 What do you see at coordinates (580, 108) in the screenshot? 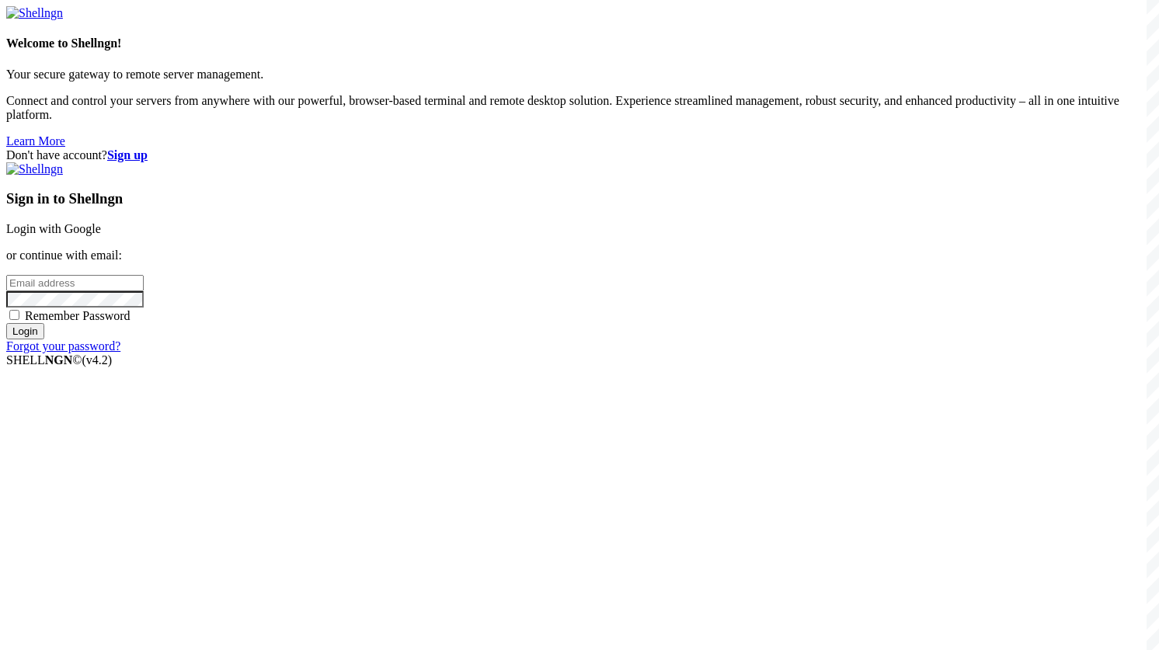
I see `p: Connect and control your servers from anywhere with our powerful, browser-based terminal and remo...` at bounding box center [580, 108].